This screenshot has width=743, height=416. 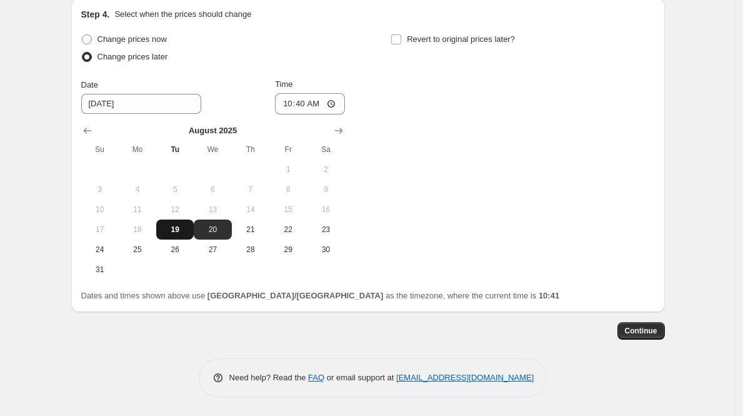 What do you see at coordinates (288, 189) in the screenshot?
I see `button: Friday August 8 2025` at bounding box center [288, 189].